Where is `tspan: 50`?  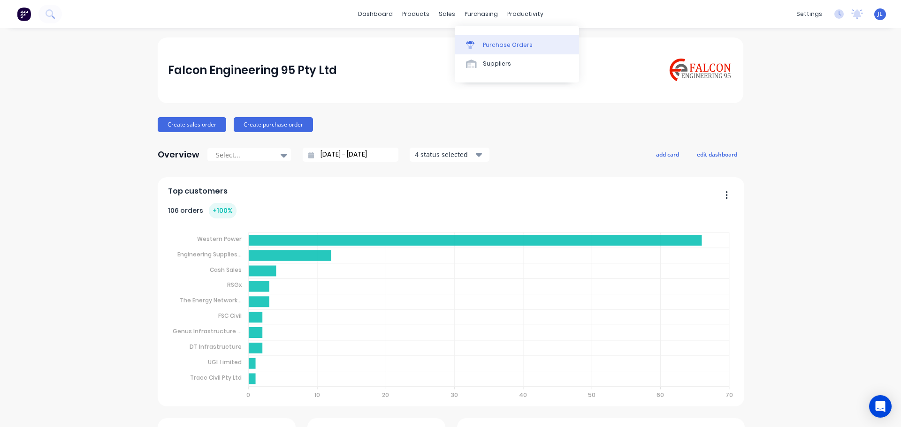
tspan: 50 is located at coordinates (592, 395).